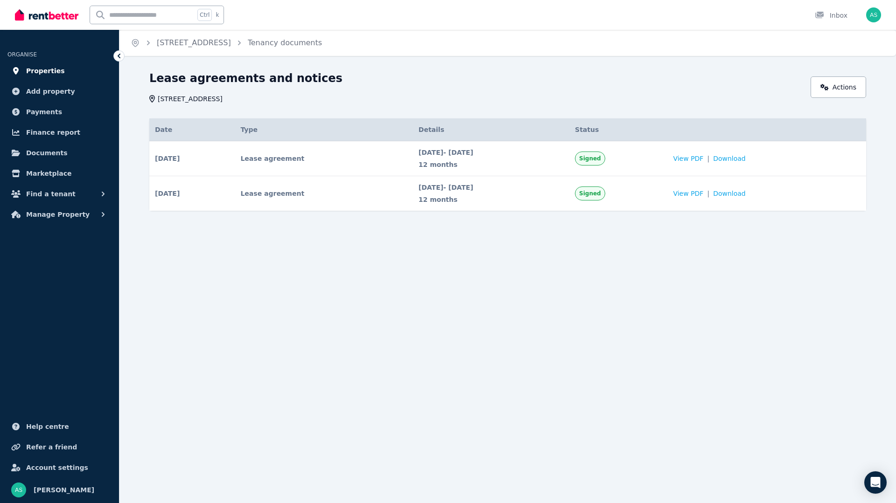  What do you see at coordinates (59, 71) in the screenshot?
I see `a: Properties` at bounding box center [59, 71].